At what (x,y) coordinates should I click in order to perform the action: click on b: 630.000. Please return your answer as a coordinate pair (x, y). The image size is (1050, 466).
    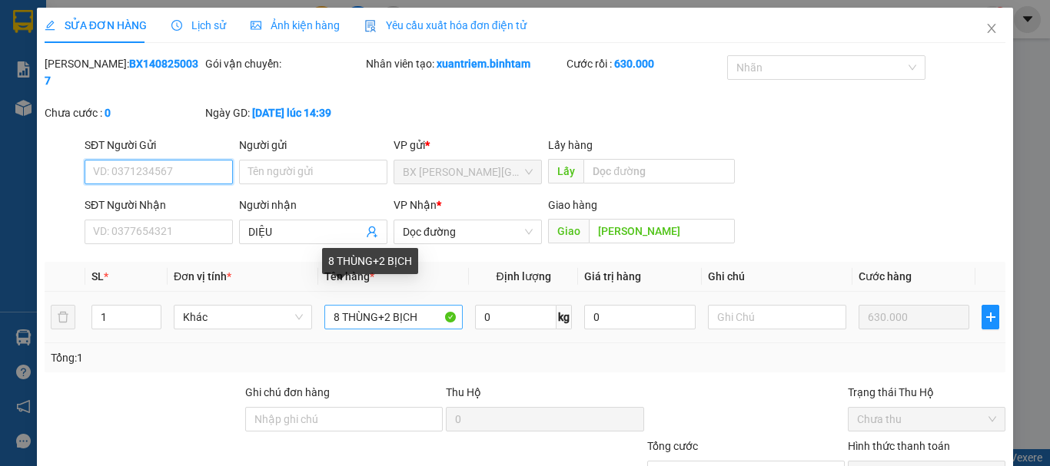
    Looking at the image, I should click on (634, 64).